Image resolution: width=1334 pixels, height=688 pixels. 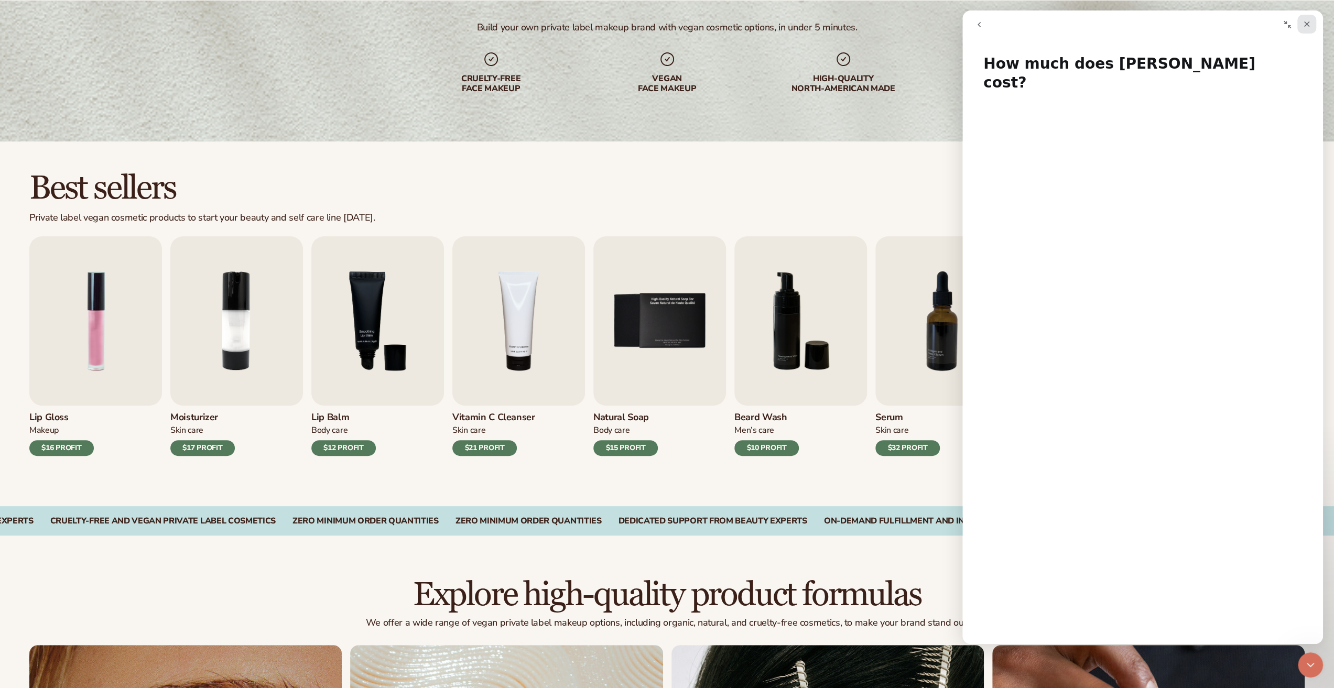 I want to click on div: On-Demand Fulfillment and Inventory Tracking, so click(x=936, y=521).